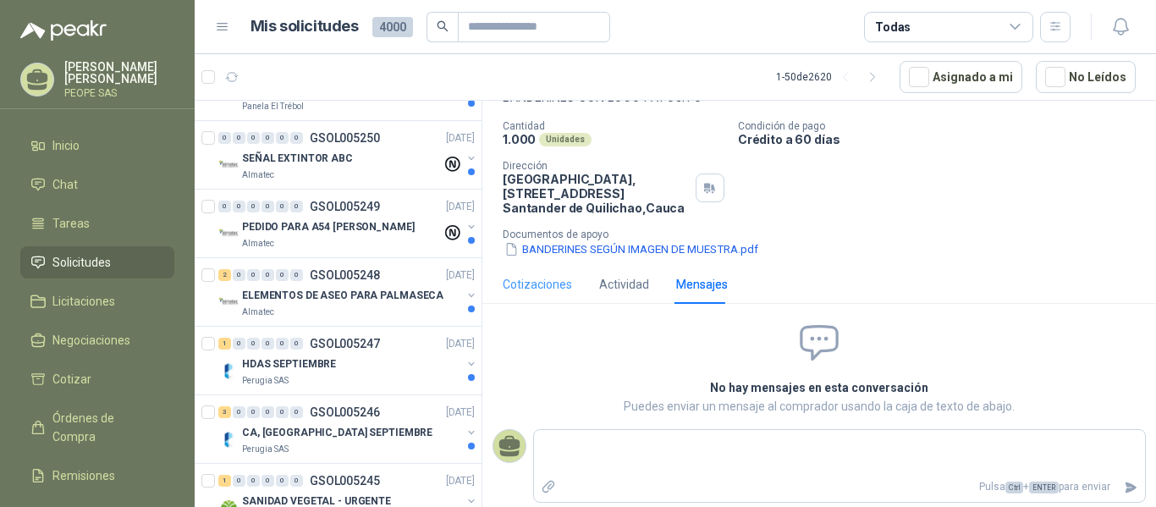  I want to click on p: 1.000, so click(519, 139).